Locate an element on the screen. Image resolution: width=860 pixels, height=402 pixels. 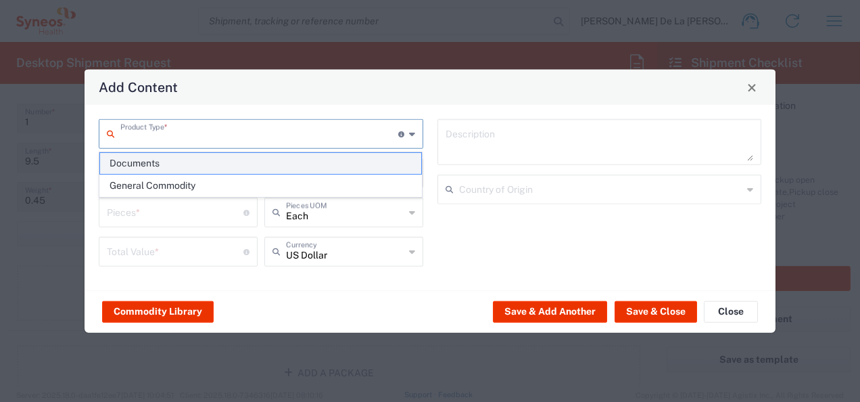
button: Save & Add Another is located at coordinates (550, 311).